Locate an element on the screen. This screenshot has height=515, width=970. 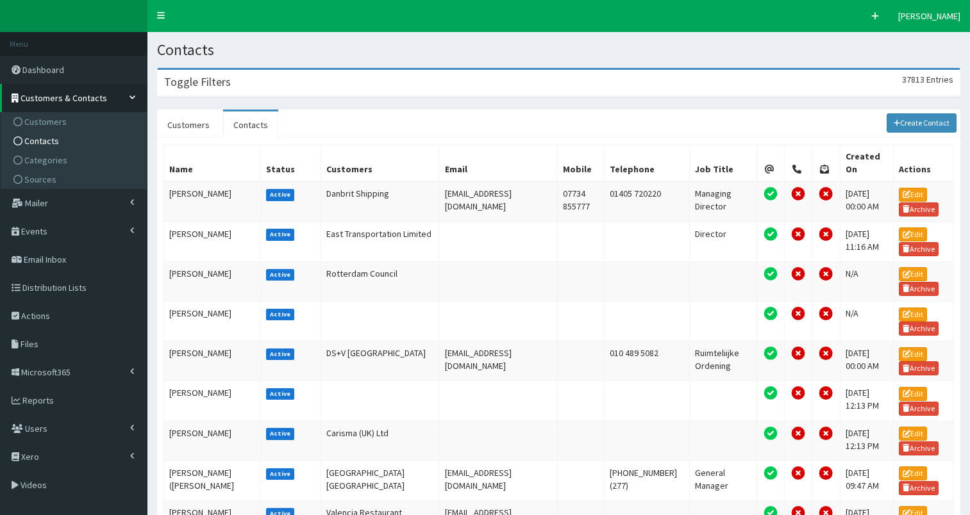
span: Sources is located at coordinates (40, 179).